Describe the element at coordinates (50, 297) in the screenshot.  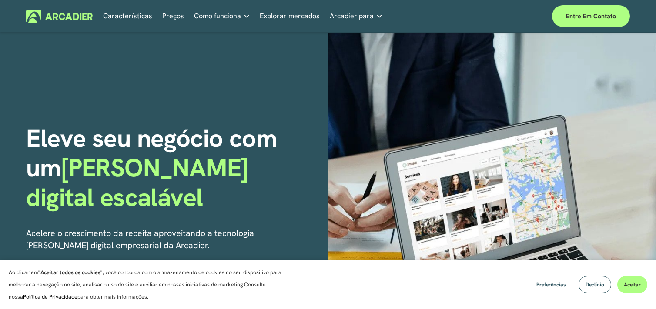
I see `font: Política de Privacidade` at that location.